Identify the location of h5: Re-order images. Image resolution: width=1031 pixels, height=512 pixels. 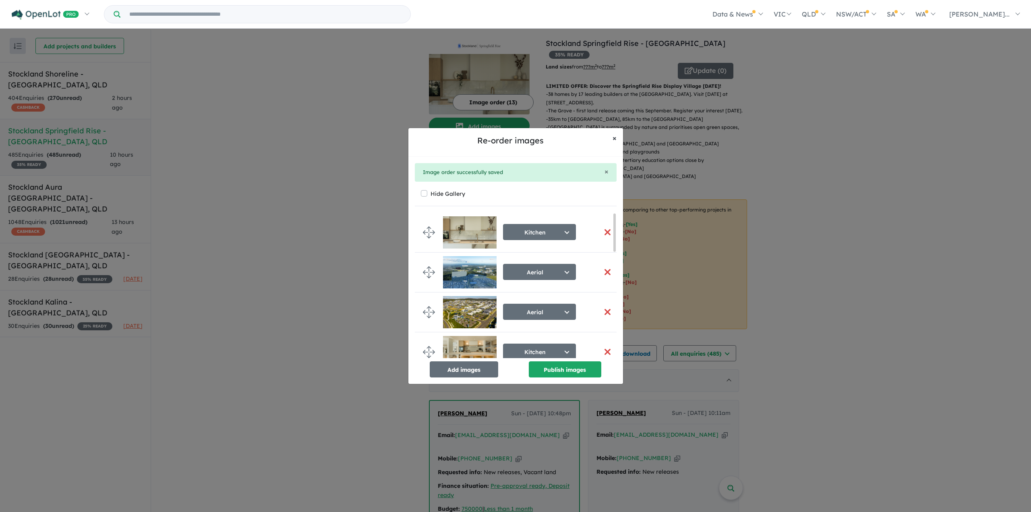
(510, 141).